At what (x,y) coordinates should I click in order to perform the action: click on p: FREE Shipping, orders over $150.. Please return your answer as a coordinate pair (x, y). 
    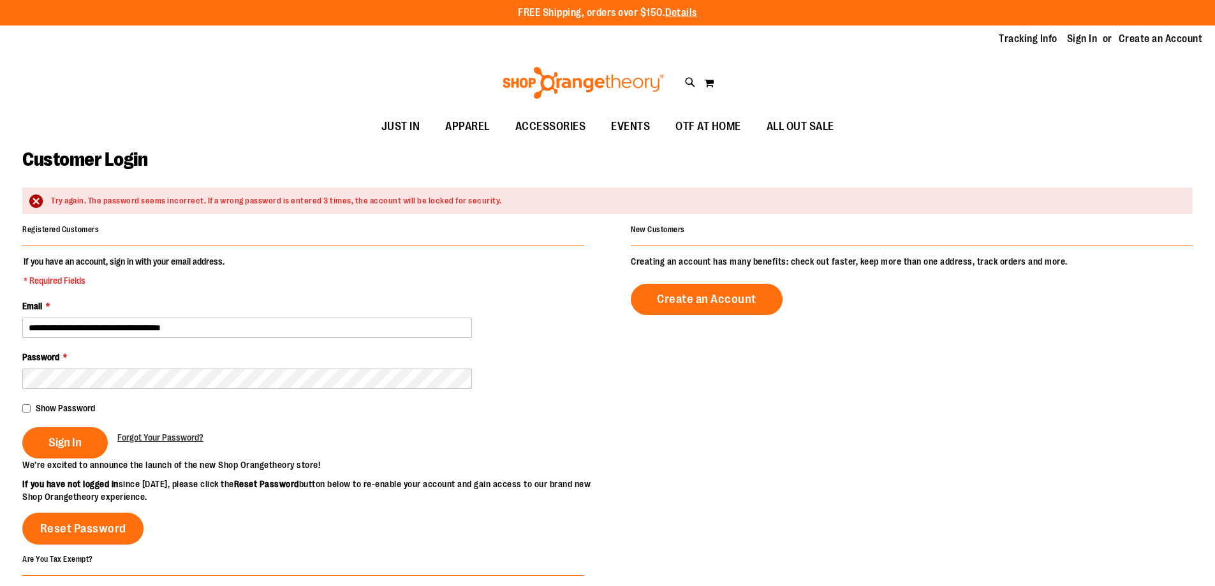
    Looking at the image, I should click on (607, 13).